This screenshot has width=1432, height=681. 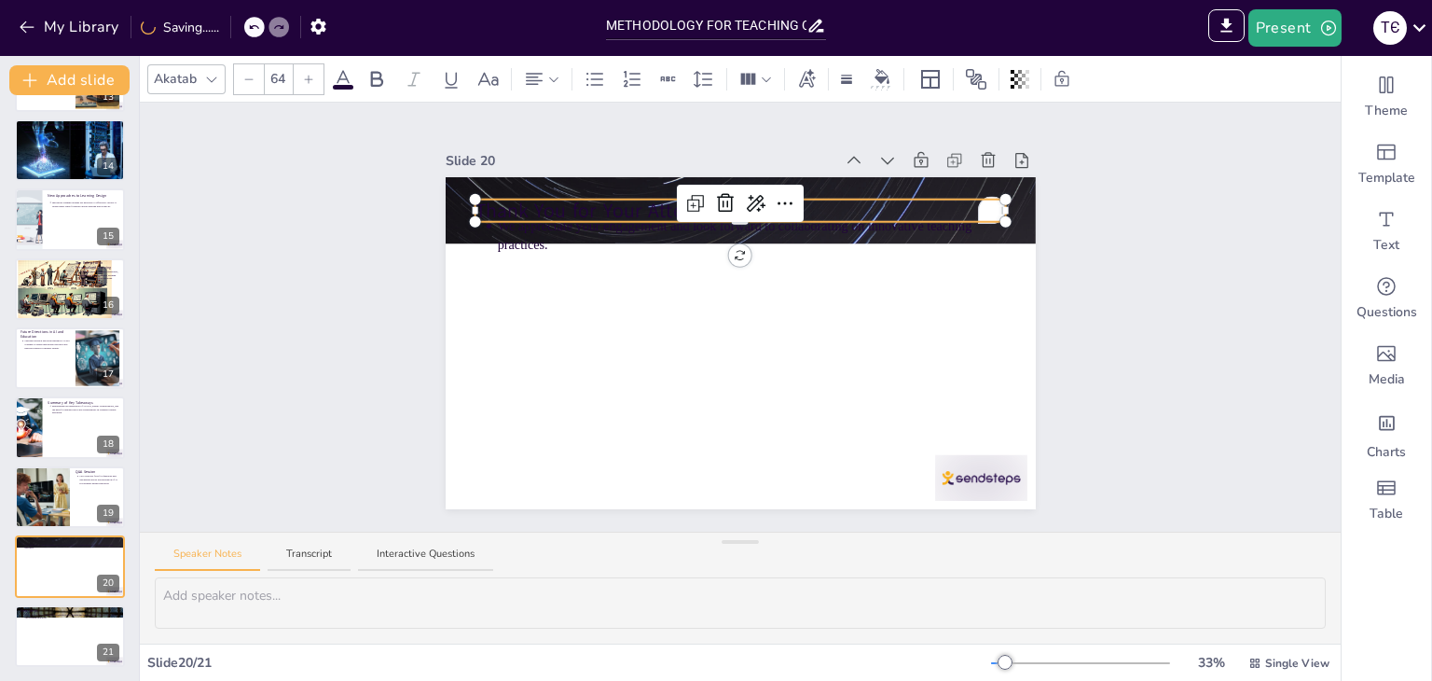 I want to click on div: Change the overall theme, so click(x=1386, y=97).